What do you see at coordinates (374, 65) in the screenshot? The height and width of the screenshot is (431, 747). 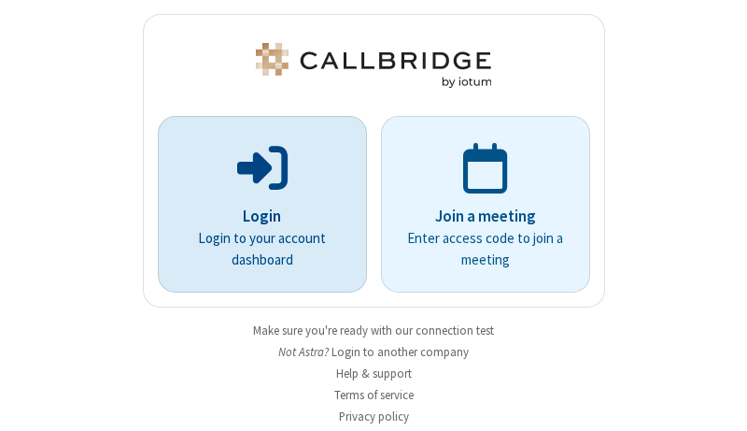 I see `img: Astra` at bounding box center [374, 65].